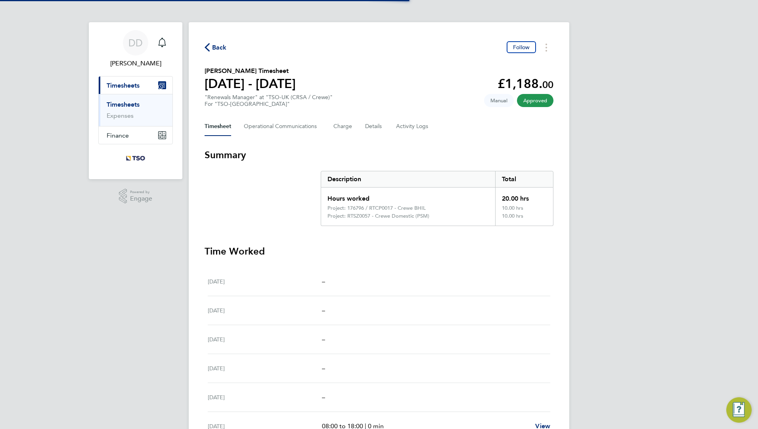 The image size is (758, 429). I want to click on div: Description, so click(408, 179).